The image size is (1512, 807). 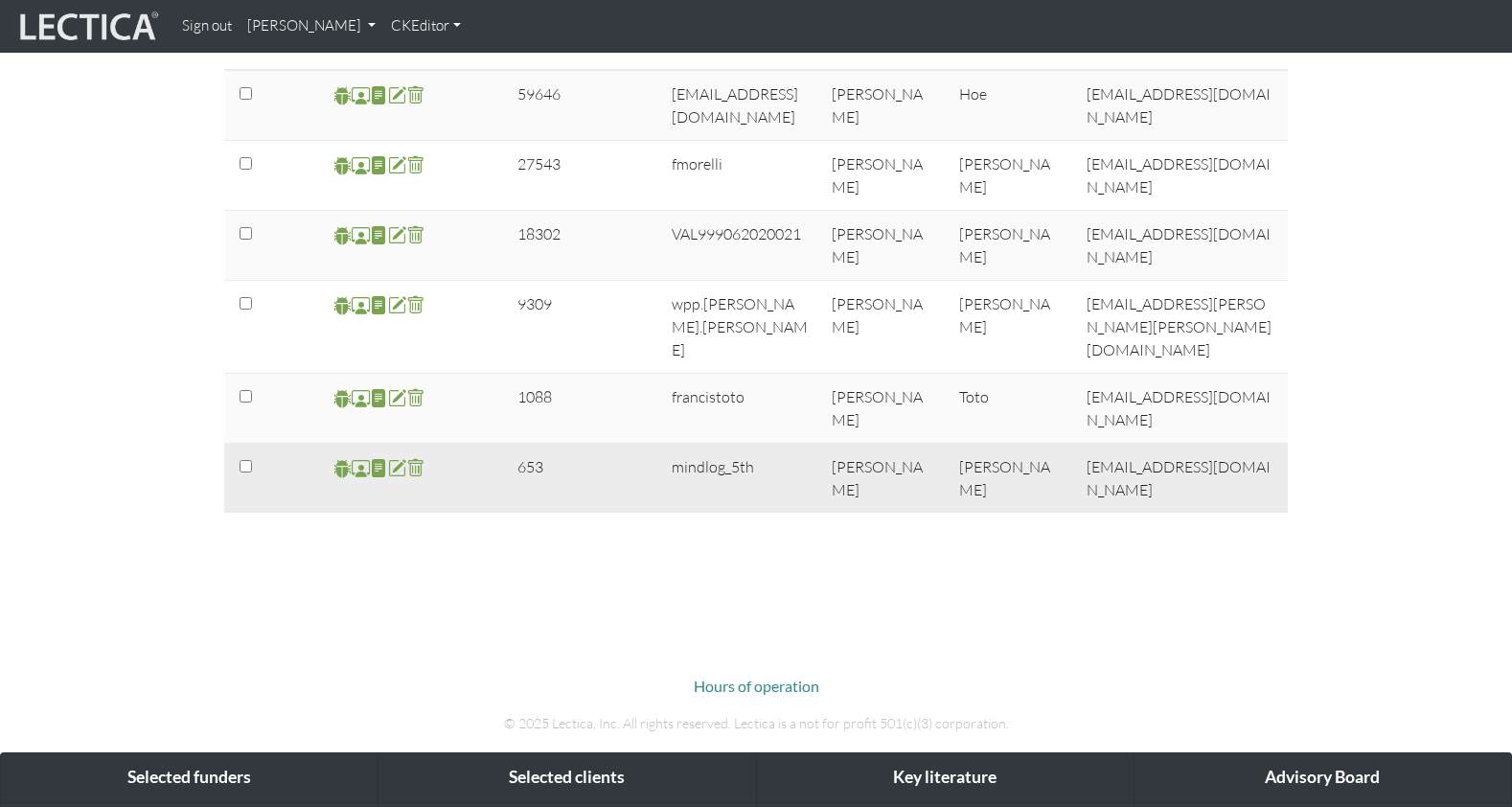 What do you see at coordinates (739, 477) in the screenshot?
I see `td: mindlog_5th` at bounding box center [739, 477].